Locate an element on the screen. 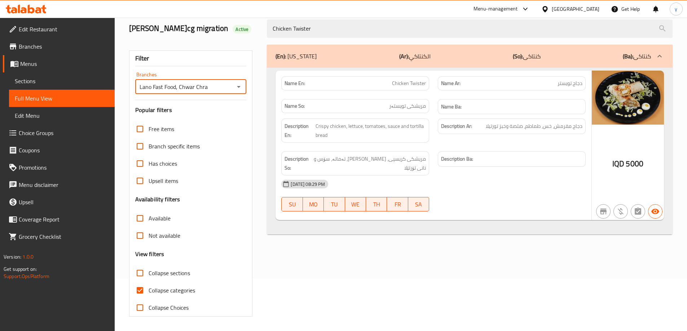  button: SU is located at coordinates (292, 204).